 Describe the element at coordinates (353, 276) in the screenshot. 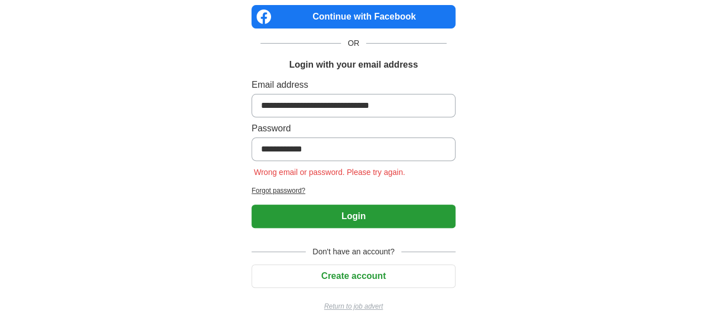

I see `button: Create account` at that location.